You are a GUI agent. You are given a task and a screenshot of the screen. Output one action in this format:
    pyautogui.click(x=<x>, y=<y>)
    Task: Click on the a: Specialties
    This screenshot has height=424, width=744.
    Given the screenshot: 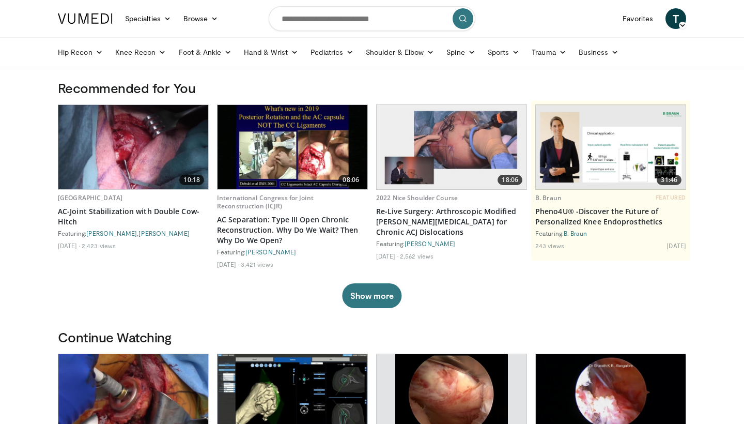 What is the action you would take?
    pyautogui.click(x=148, y=19)
    